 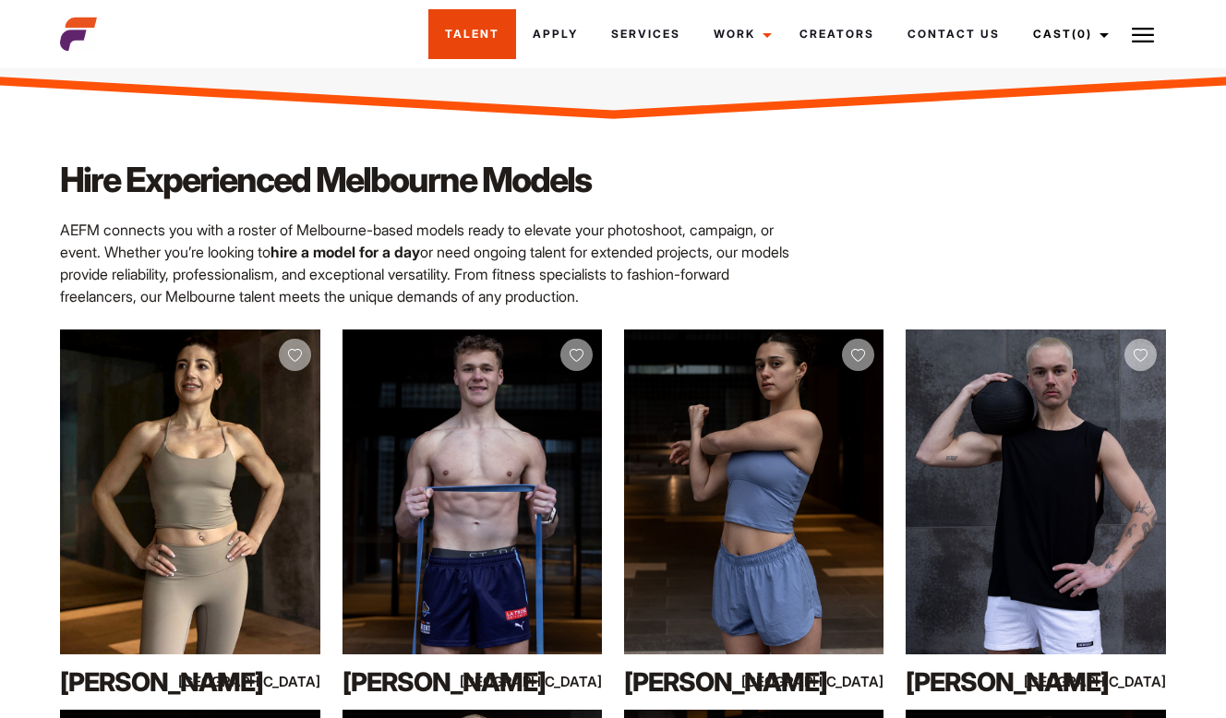 I want to click on strong: hire a model for a day, so click(x=345, y=252).